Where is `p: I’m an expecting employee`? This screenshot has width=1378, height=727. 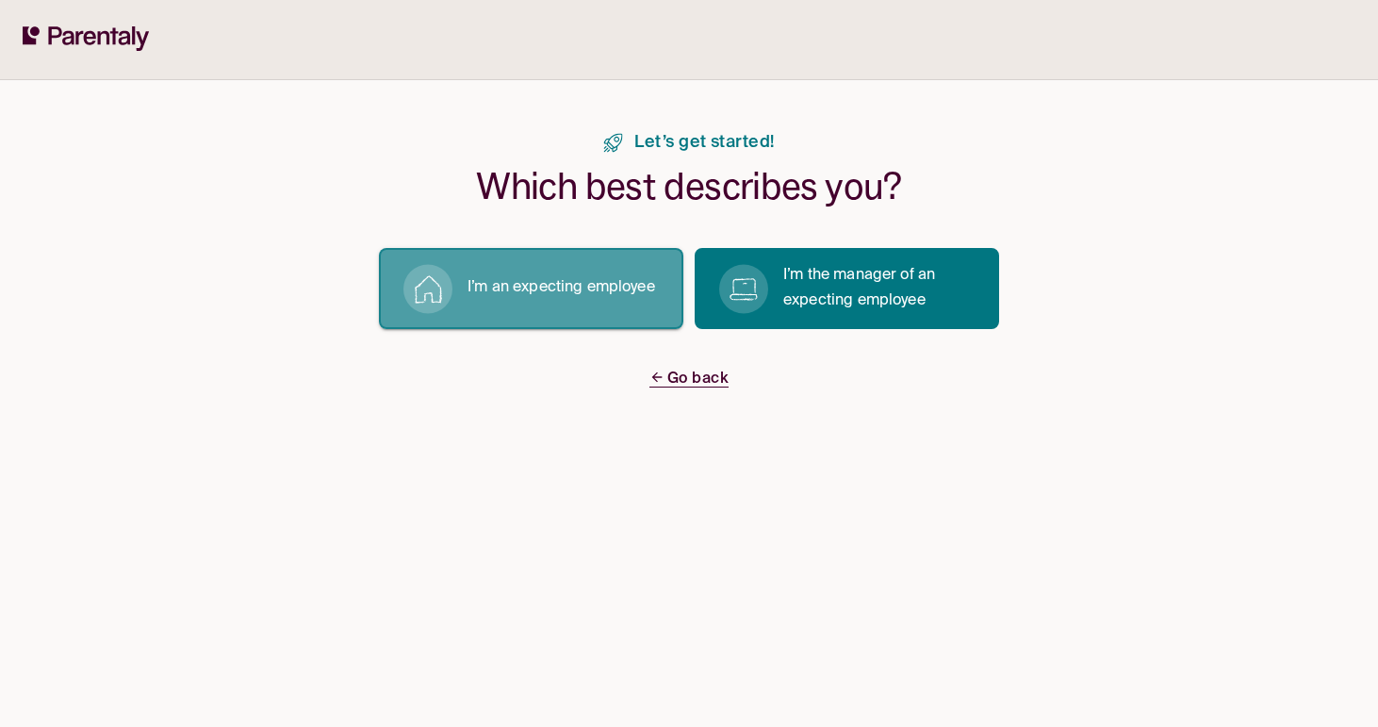 p: I’m an expecting employee is located at coordinates (561, 287).